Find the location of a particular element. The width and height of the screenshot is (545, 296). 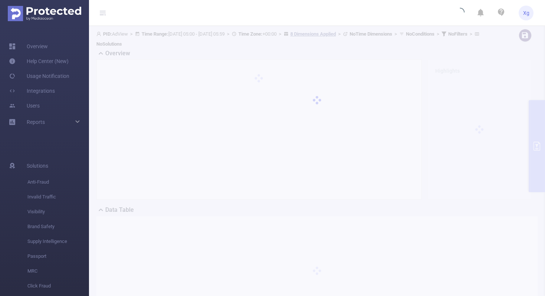

span: MRC is located at coordinates (58, 271).